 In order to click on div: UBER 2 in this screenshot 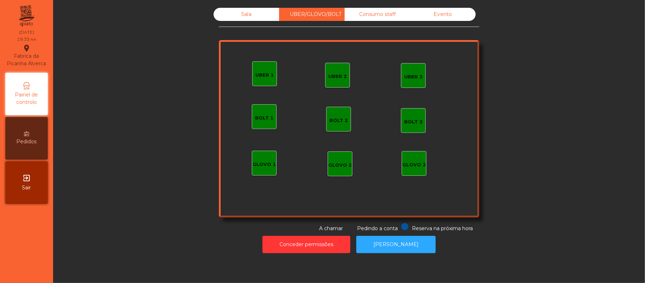, I will do `click(338, 77)`.